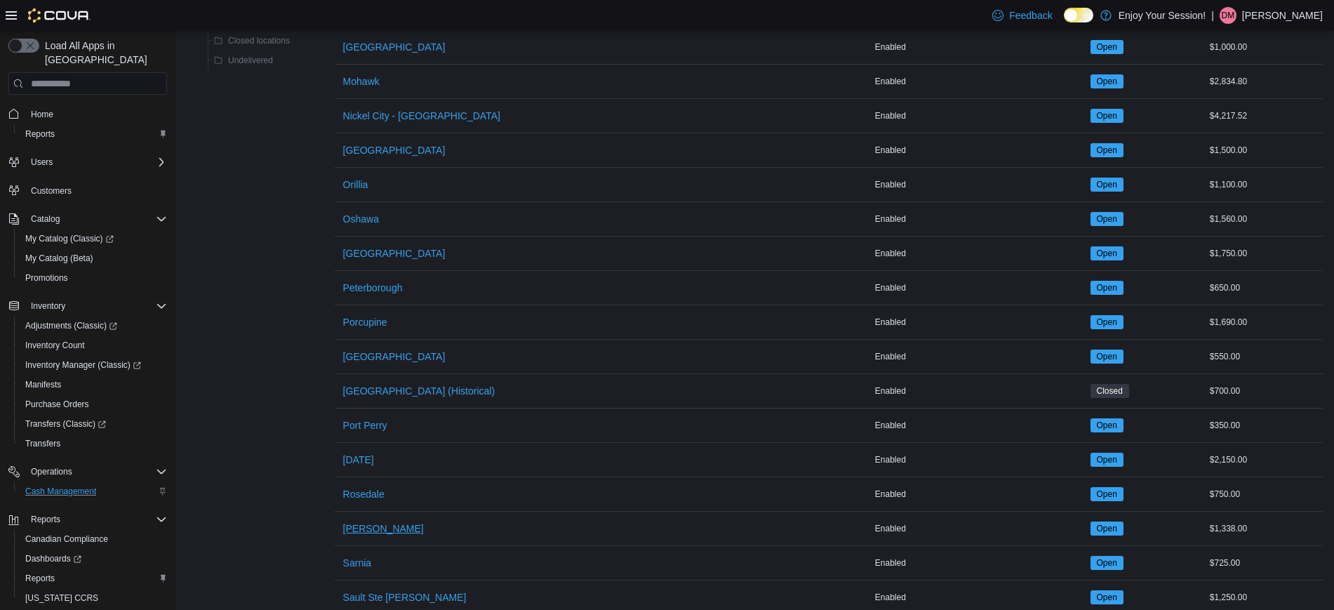 This screenshot has width=1334, height=610. I want to click on div: $750.00, so click(1264, 494).